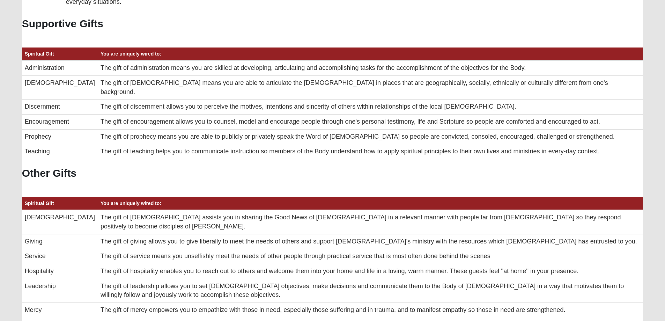  What do you see at coordinates (370, 121) in the screenshot?
I see `td: The gift of encouragement allows you to counsel, model and encourage people through one's persona...` at bounding box center [370, 121].